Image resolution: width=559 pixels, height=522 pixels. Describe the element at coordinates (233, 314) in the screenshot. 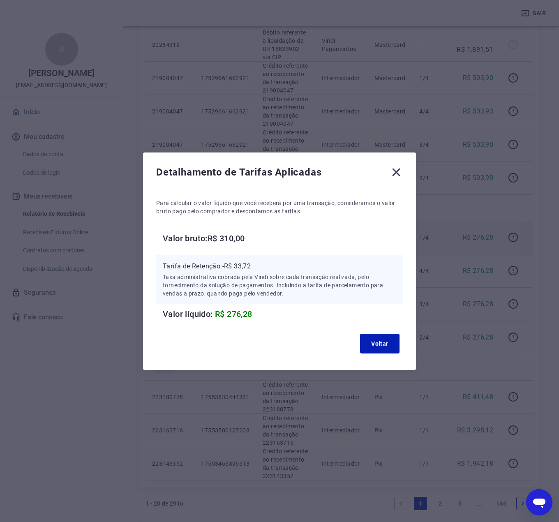

I see `span: R$ 276,28` at that location.